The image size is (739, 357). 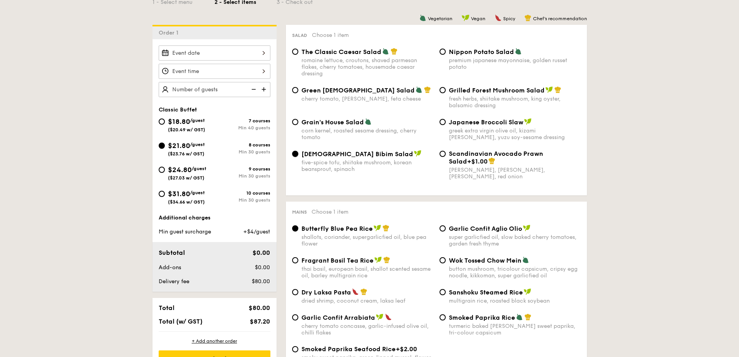 What do you see at coordinates (496, 157) in the screenshot?
I see `span: Scandinavian Avocado Prawn Salad` at bounding box center [496, 157].